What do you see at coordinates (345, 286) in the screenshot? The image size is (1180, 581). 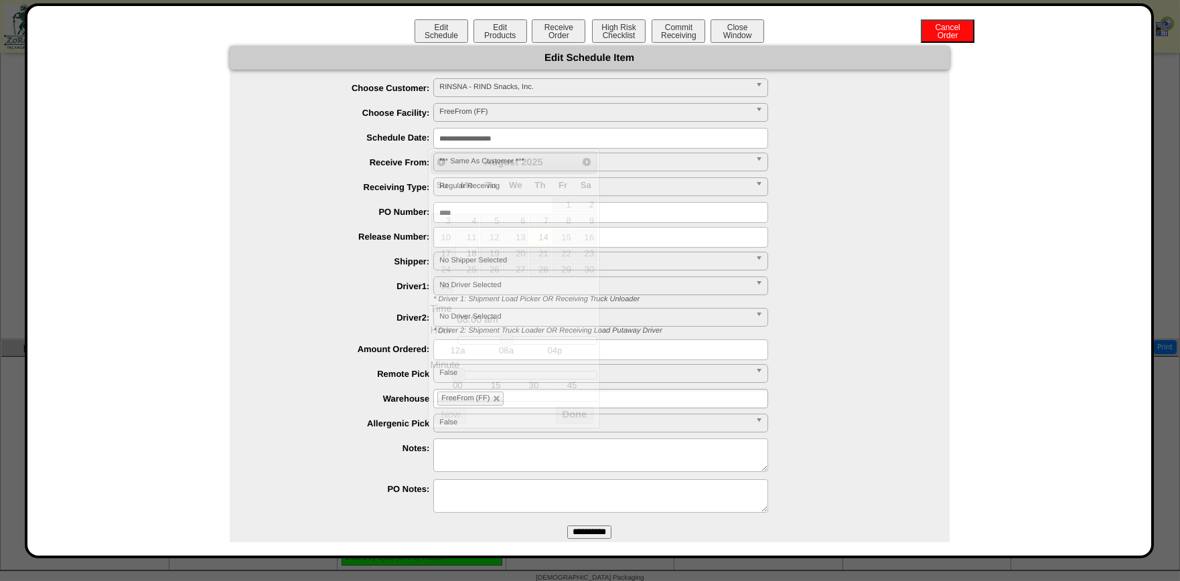 I see `label: Driver1:` at bounding box center [345, 286].